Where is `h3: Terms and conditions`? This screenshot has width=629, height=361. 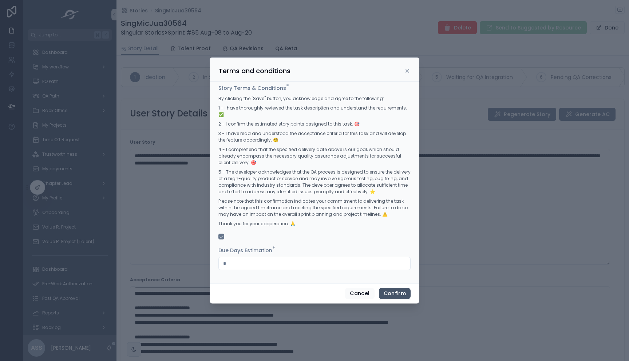 h3: Terms and conditions is located at coordinates (254, 71).